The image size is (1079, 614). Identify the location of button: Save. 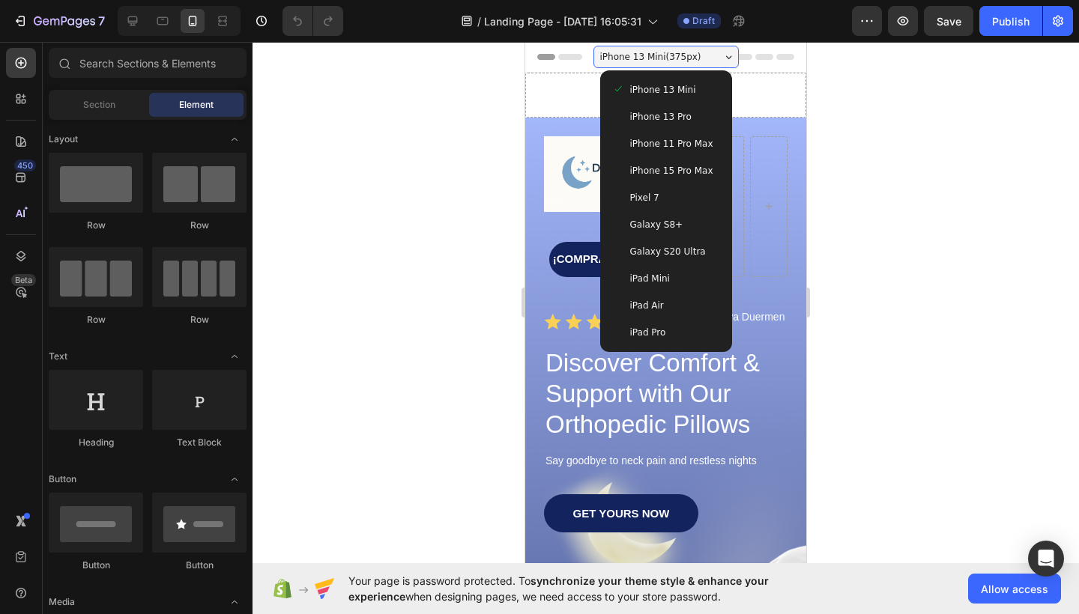
(948, 21).